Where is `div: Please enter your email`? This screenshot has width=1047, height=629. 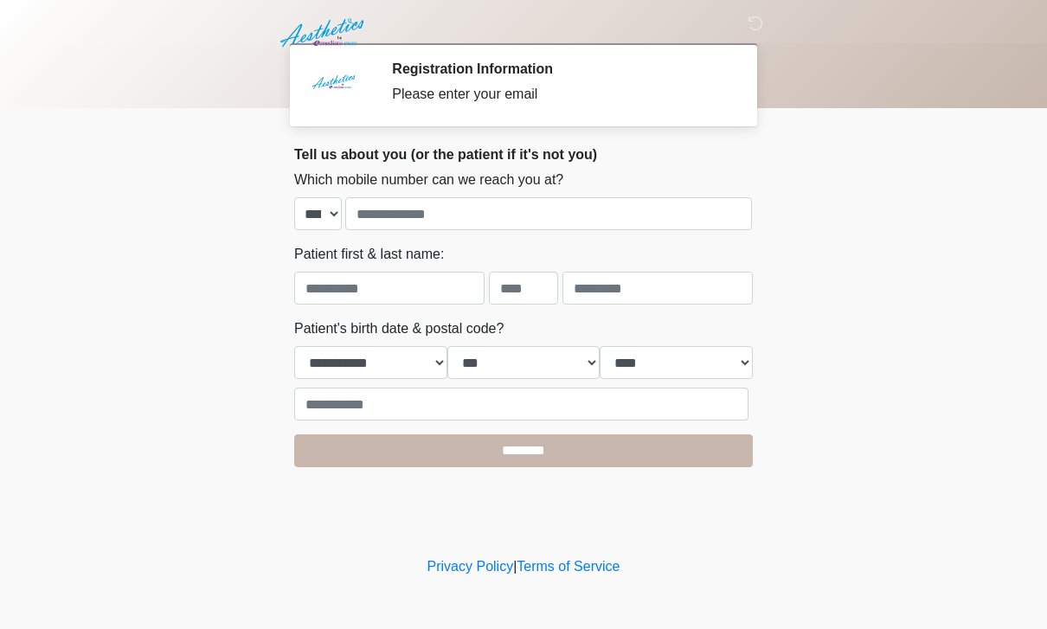 div: Please enter your email is located at coordinates (559, 94).